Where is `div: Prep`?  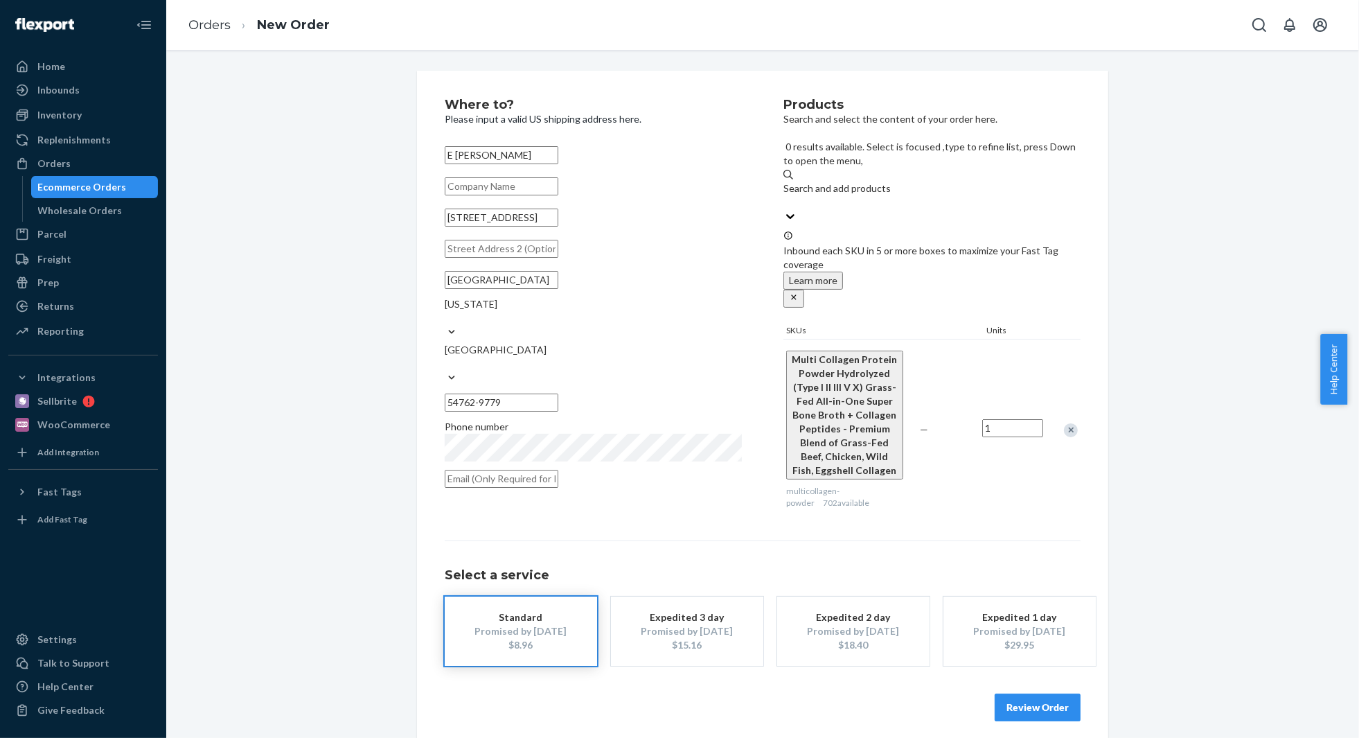 div: Prep is located at coordinates (48, 283).